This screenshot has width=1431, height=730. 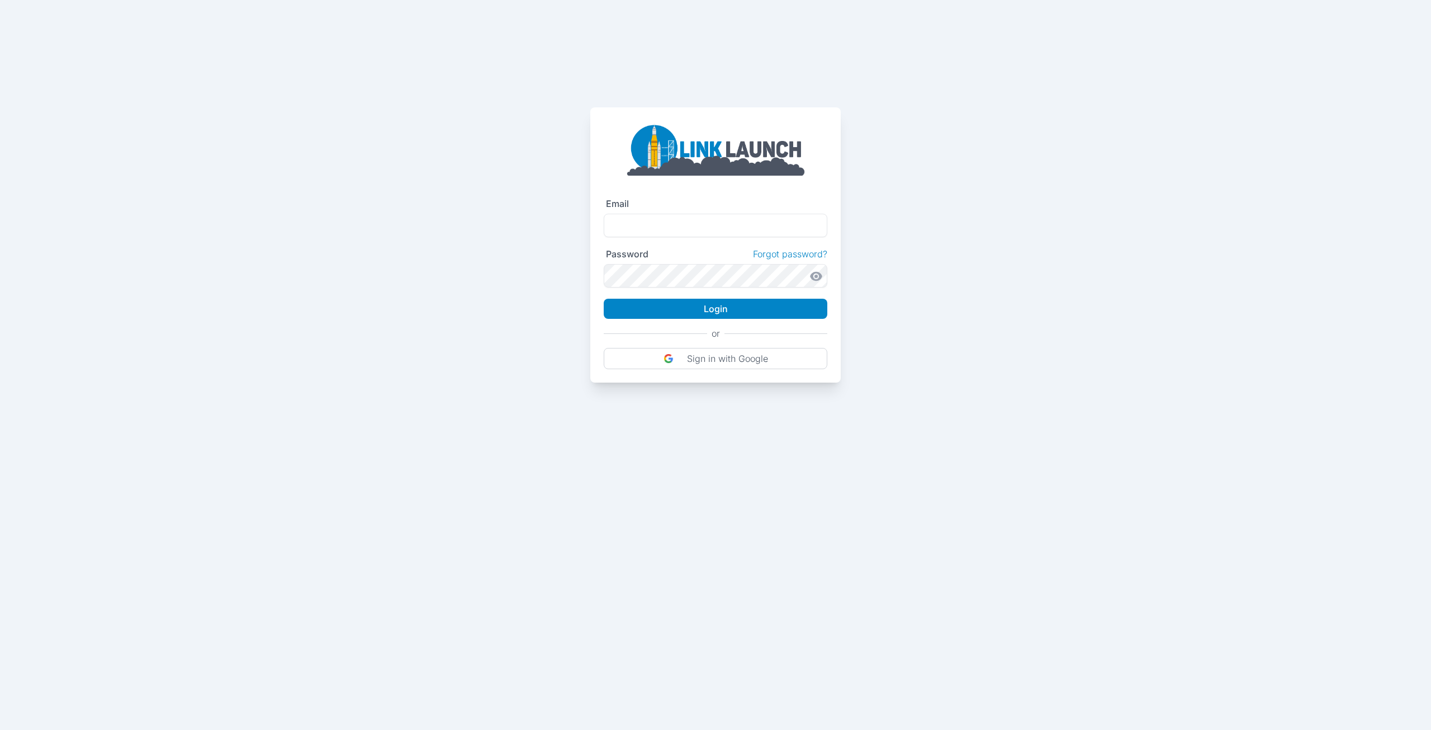 What do you see at coordinates (716, 333) in the screenshot?
I see `p: or` at bounding box center [716, 333].